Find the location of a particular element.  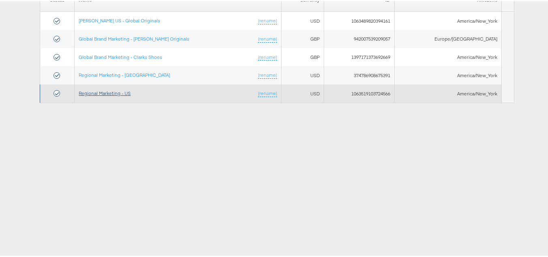

td: 1397171373692669 is located at coordinates (359, 56).